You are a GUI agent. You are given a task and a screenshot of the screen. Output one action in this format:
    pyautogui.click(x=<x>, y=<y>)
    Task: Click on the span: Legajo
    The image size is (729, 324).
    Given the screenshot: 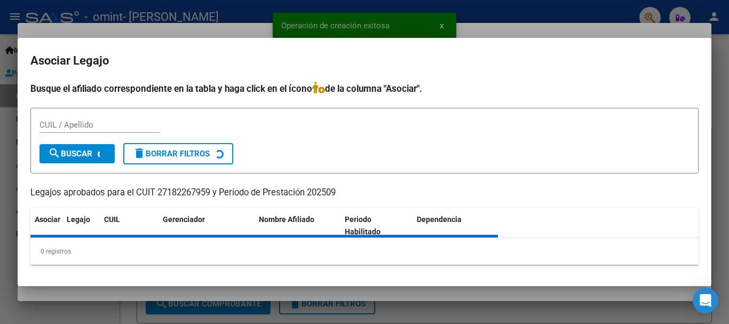 What is the action you would take?
    pyautogui.click(x=78, y=219)
    